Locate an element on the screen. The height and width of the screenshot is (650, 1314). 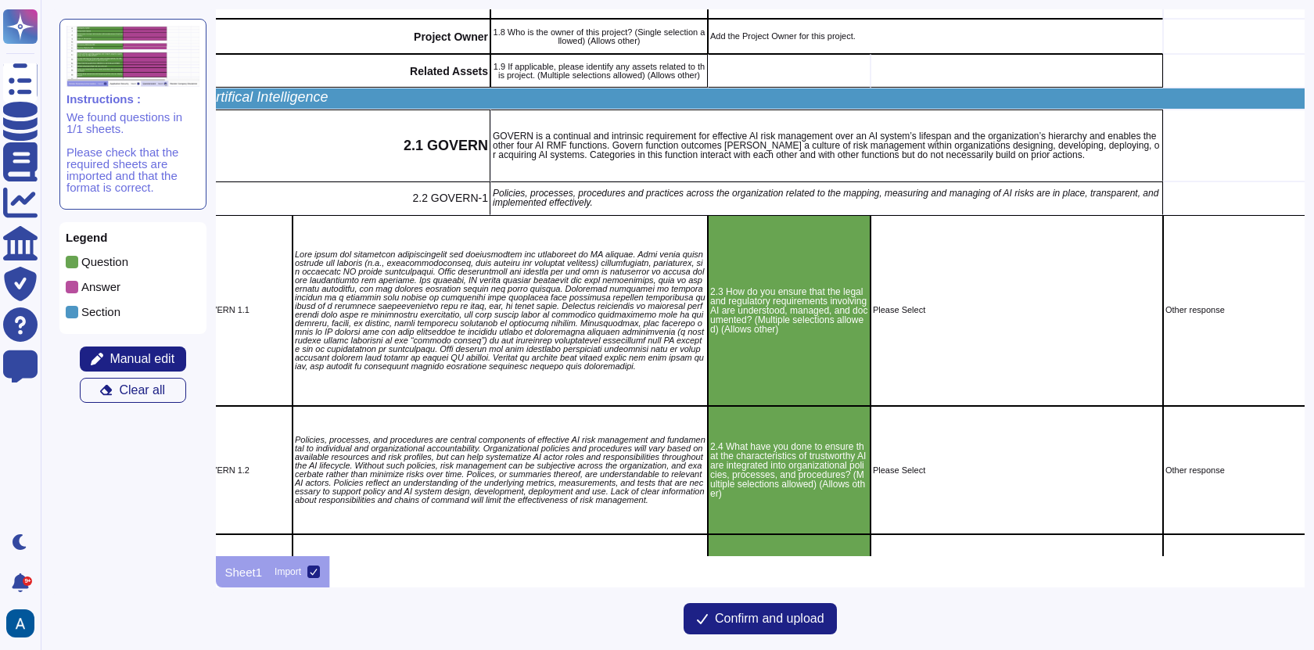
p: We found questions in 1/1 sheets. Please check that the required sheets are imported and that the... is located at coordinates (133, 152).